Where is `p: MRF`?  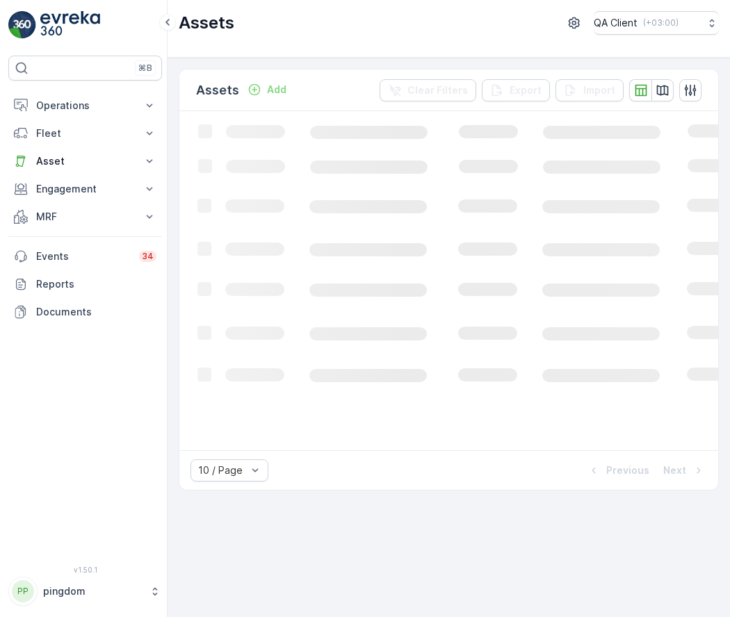
p: MRF is located at coordinates (85, 217).